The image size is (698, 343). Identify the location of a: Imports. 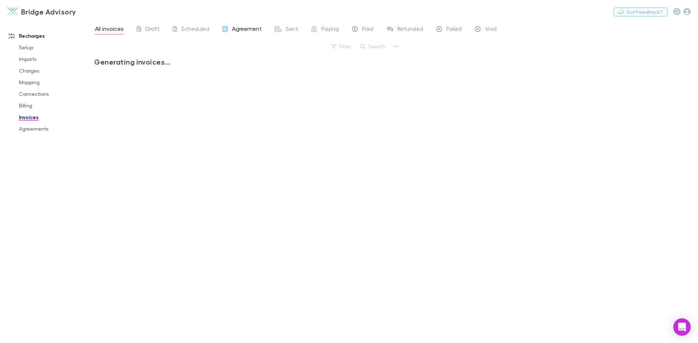
(55, 59).